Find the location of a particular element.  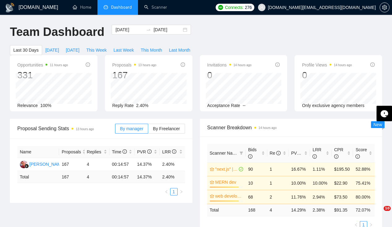

button: left is located at coordinates (167, 192).